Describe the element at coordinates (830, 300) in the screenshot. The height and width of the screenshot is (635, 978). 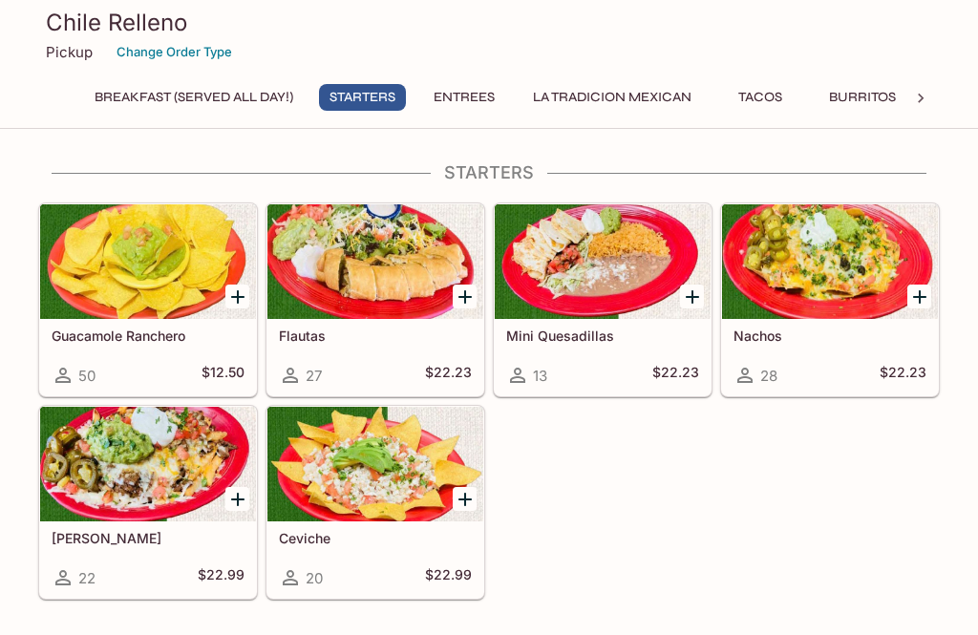
I see `a: Nachos28$22.23` at that location.